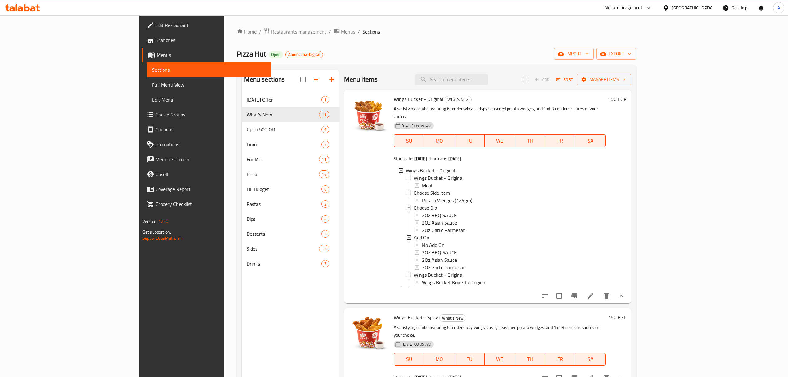 The width and height of the screenshot is (788, 377). I want to click on span: Pizza, so click(283, 174).